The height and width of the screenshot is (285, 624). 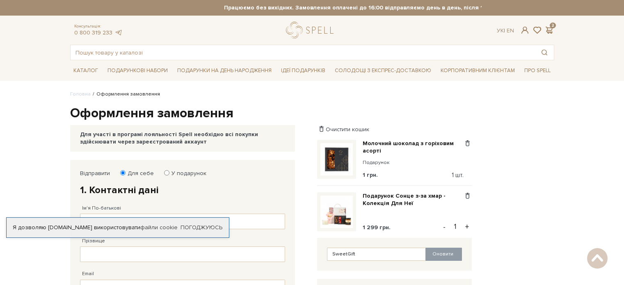 What do you see at coordinates (303, 71) in the screenshot?
I see `span: Ідеї подарунків` at bounding box center [303, 71].